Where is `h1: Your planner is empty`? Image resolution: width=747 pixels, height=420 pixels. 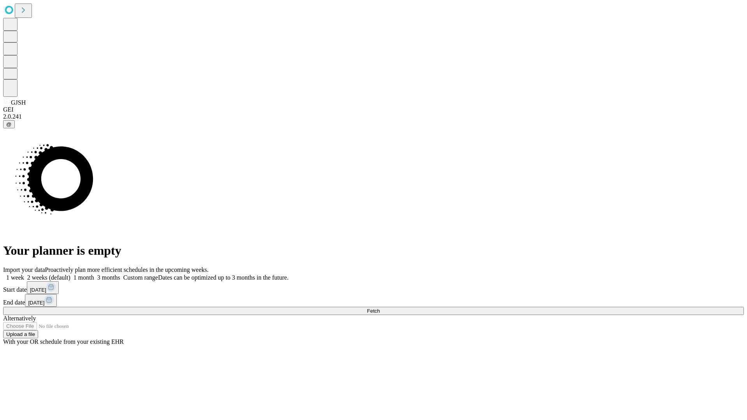 h1: Your planner is empty is located at coordinates (374, 251).